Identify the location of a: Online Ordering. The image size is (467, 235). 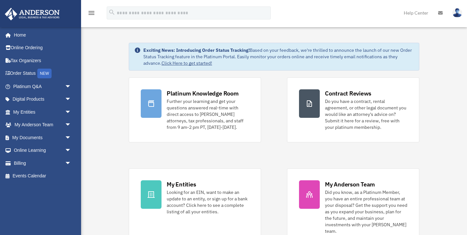
(43, 48).